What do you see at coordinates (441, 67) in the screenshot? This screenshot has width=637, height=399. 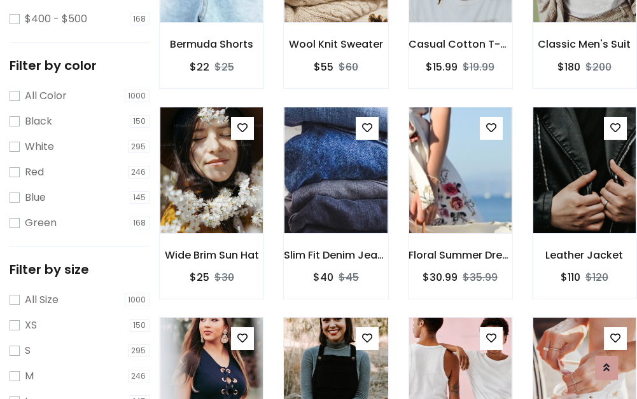 I see `h6: $15.99` at bounding box center [441, 67].